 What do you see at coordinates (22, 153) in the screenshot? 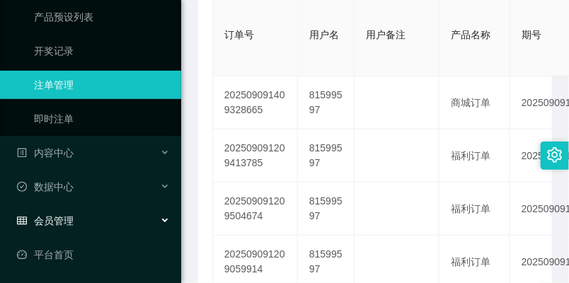
I see `i: 图标: profile` at bounding box center [22, 153].